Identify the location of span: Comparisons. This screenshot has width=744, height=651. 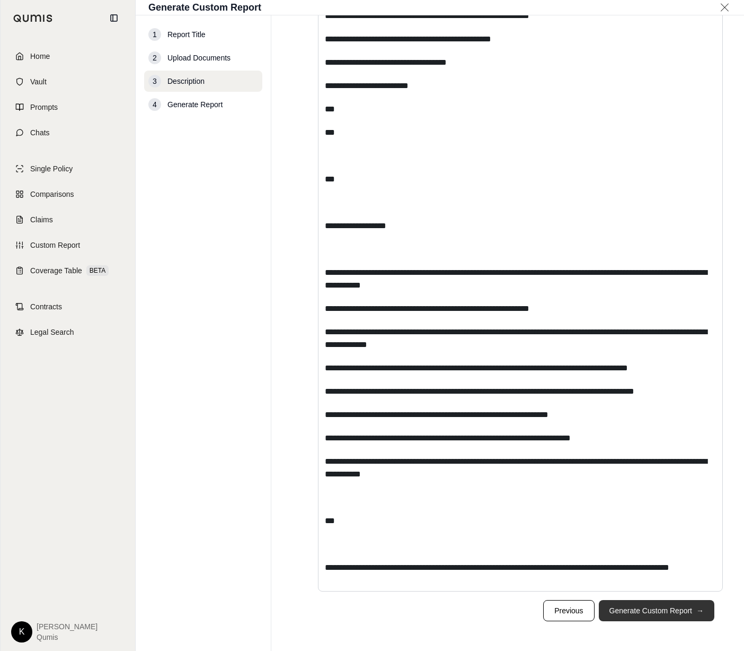
(52, 194).